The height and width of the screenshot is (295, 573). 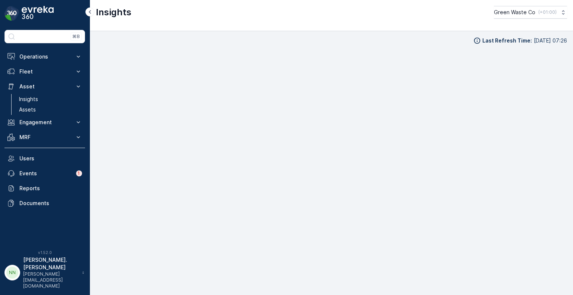 I want to click on button: MRF, so click(x=45, y=137).